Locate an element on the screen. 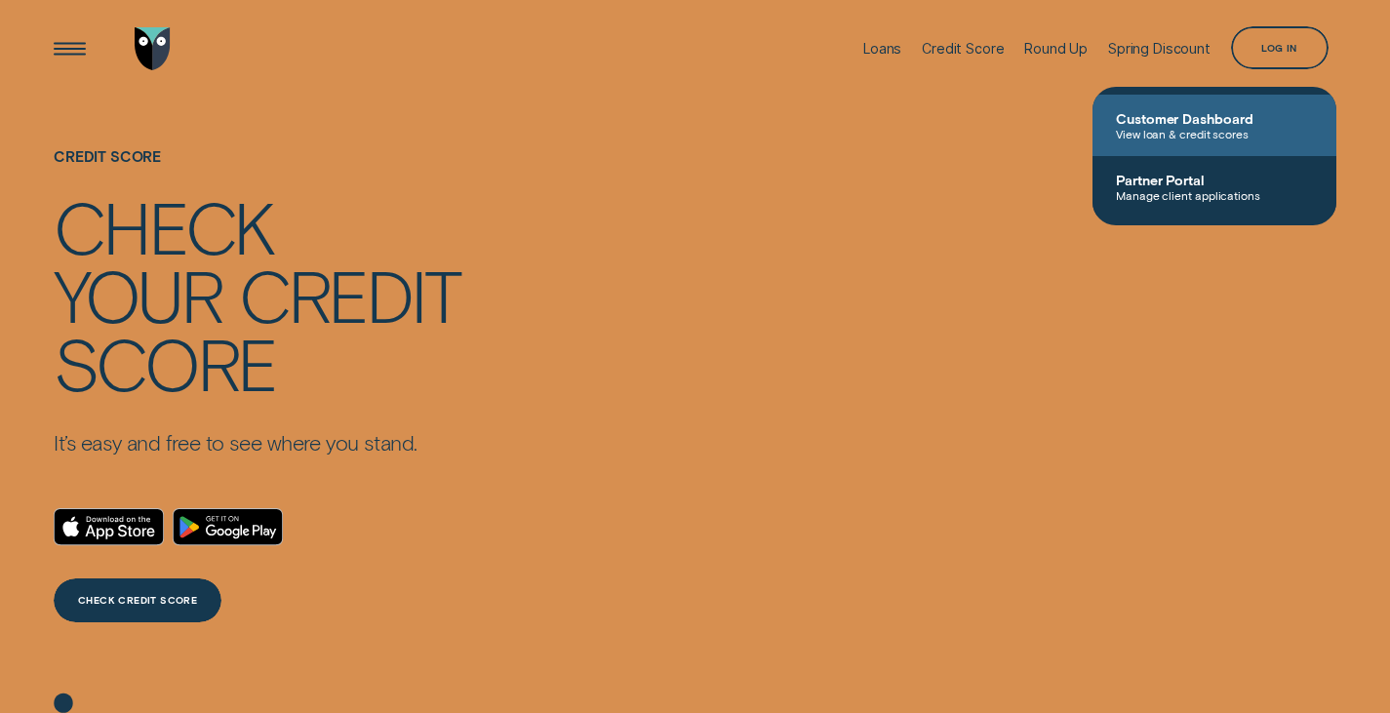 This screenshot has height=713, width=1390. a: Download on the App Store is located at coordinates (108, 527).